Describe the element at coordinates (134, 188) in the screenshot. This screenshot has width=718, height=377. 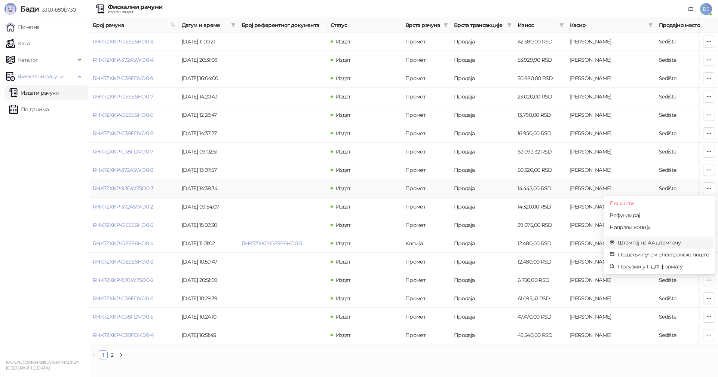
I see `td: RHK7ZXKP-9JGW75O0-3` at that location.